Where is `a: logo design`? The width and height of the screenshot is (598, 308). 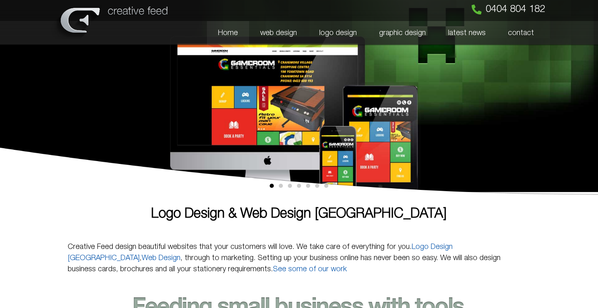 a: logo design is located at coordinates (338, 33).